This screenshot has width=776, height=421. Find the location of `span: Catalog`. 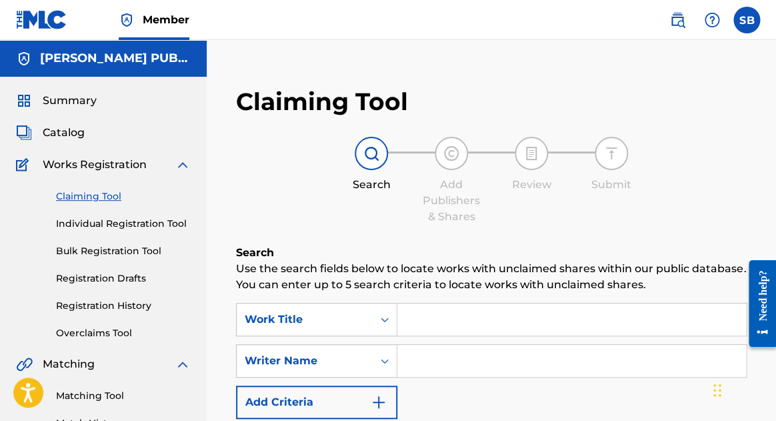

span: Catalog is located at coordinates (63, 133).